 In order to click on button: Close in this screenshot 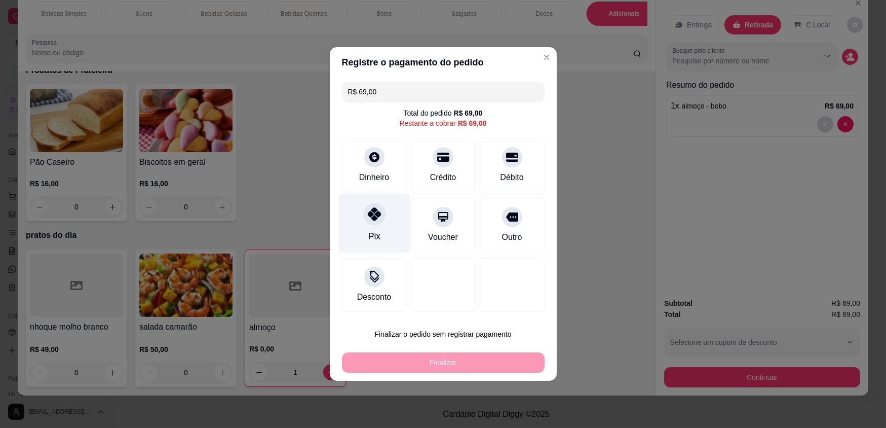, I will do `click(547, 57)`.